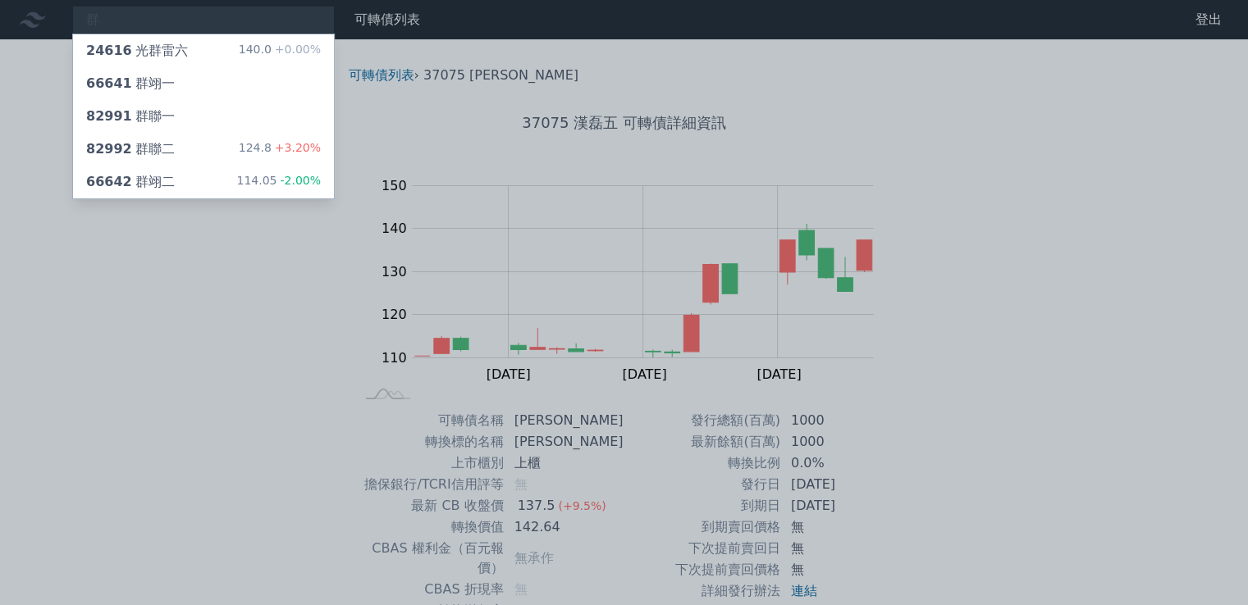 Image resolution: width=1248 pixels, height=605 pixels. I want to click on div: 群翊二, so click(130, 182).